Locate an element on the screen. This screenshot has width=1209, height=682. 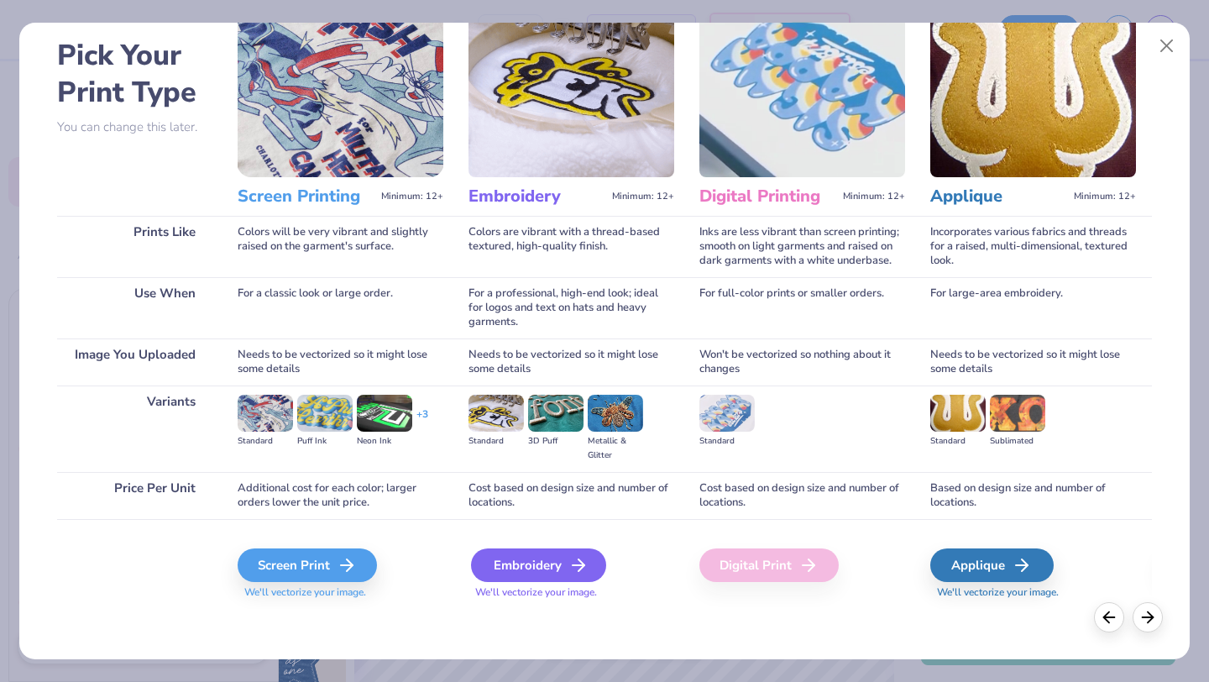
img: Sublimated is located at coordinates (1017, 413).